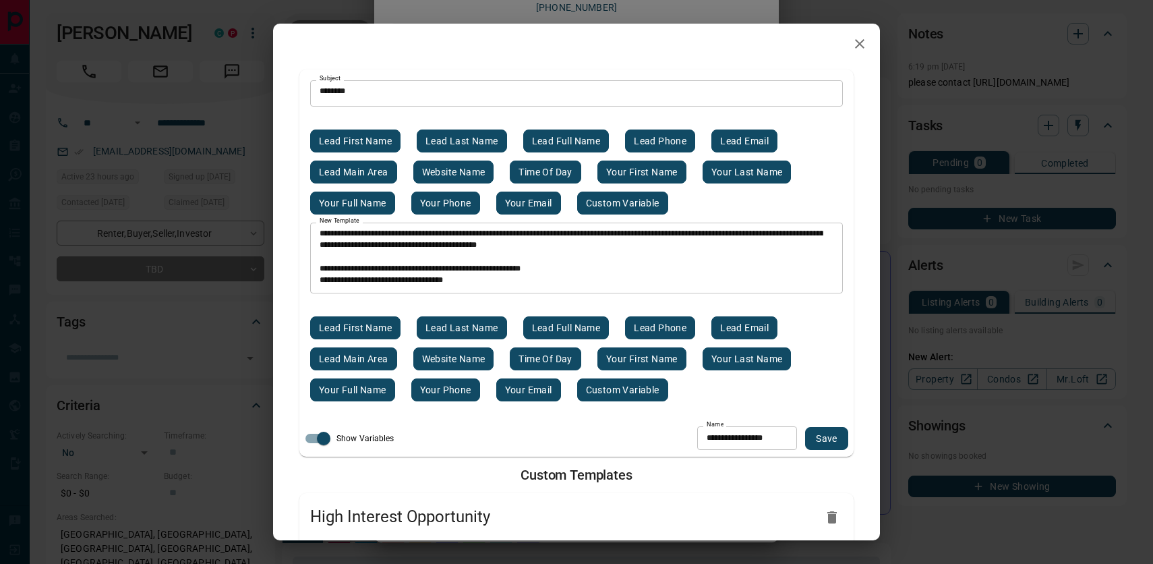  Describe the element at coordinates (330, 78) in the screenshot. I see `label: Subject` at that location.